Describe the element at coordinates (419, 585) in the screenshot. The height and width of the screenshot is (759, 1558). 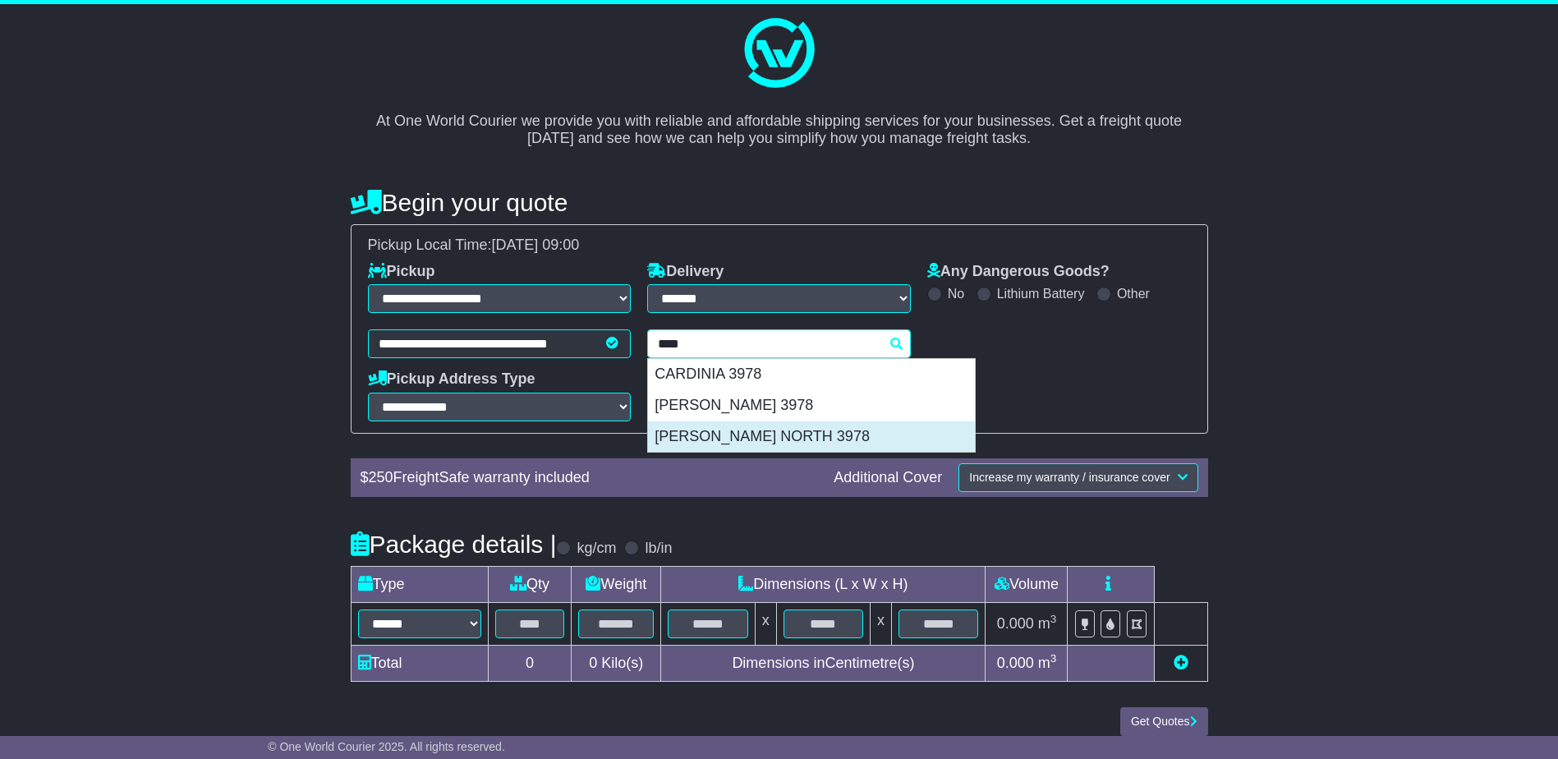
I see `td: Type` at that location.